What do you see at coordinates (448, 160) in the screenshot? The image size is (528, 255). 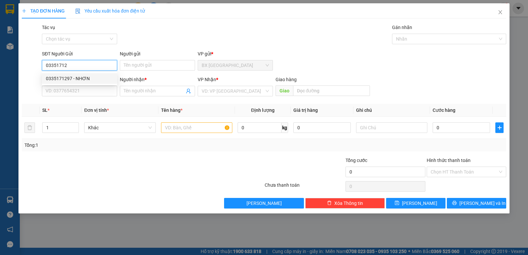 I see `label: Hình thức thanh toán` at bounding box center [448, 160].